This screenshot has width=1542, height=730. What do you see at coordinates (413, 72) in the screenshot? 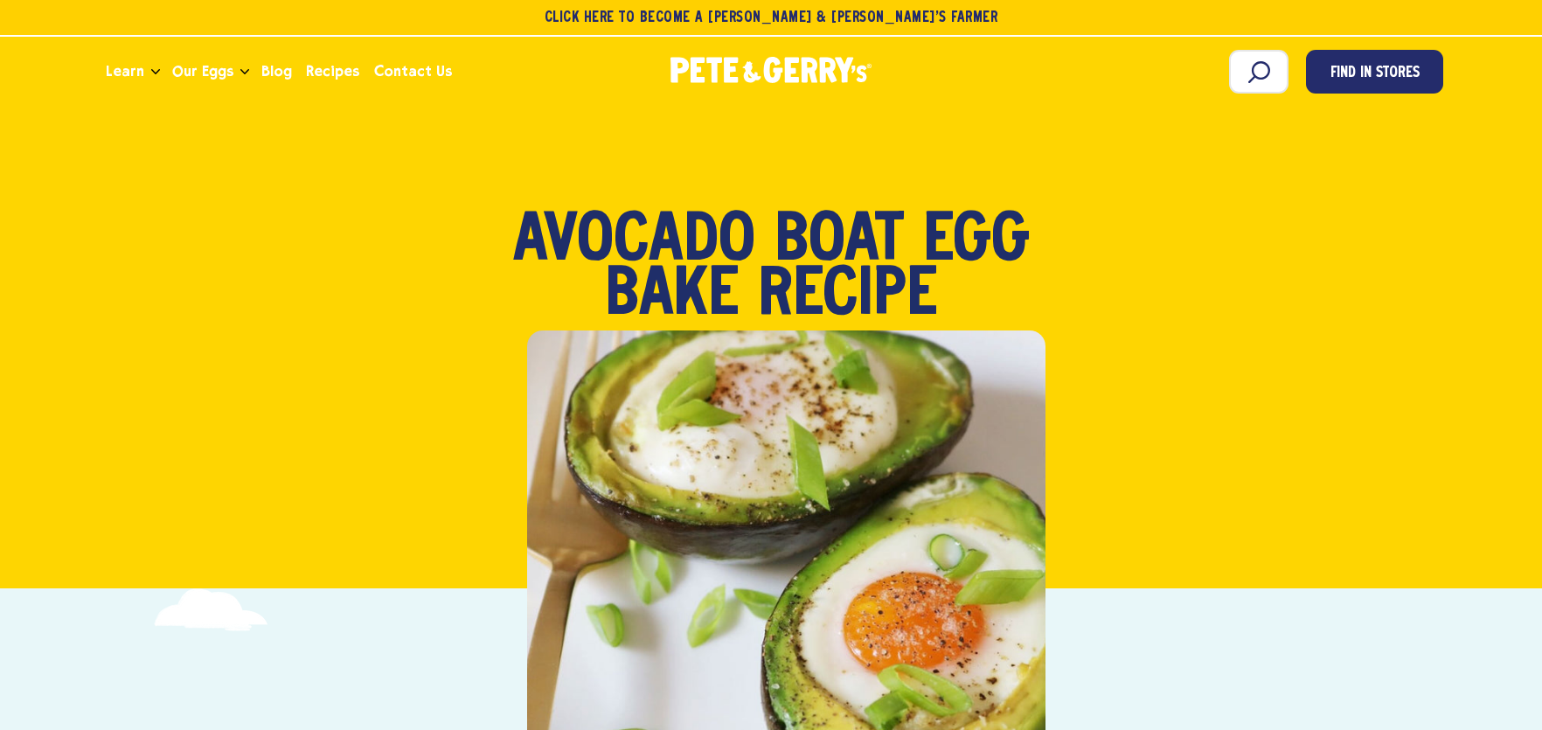
I see `a: Contact Us` at bounding box center [413, 72].